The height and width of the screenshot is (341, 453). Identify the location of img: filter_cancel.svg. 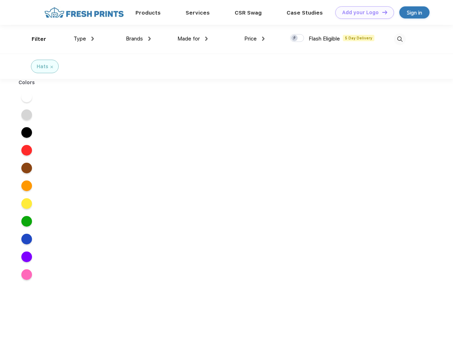
(52, 67).